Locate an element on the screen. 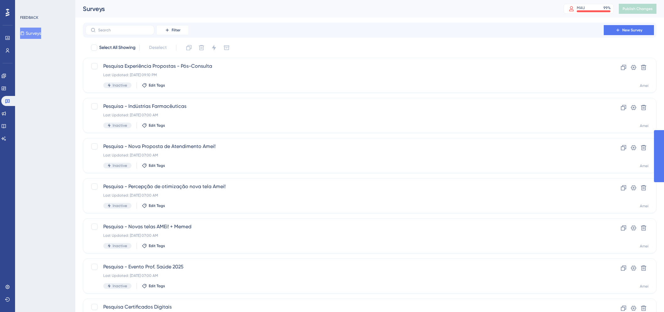 The width and height of the screenshot is (664, 312). button: Publish Changes is located at coordinates (638, 9).